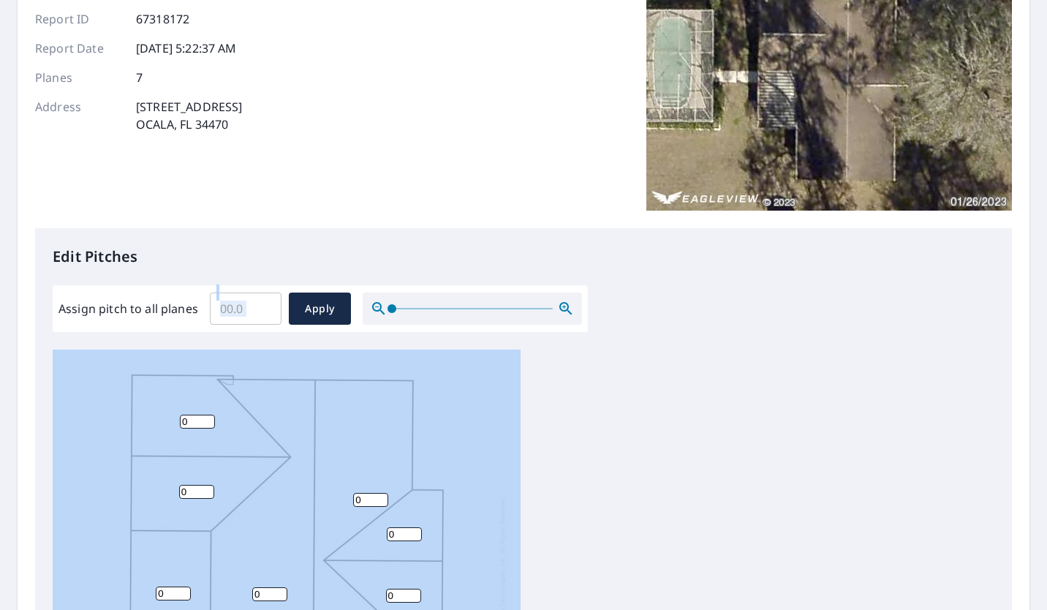 The height and width of the screenshot is (610, 1047). Describe the element at coordinates (139, 77) in the screenshot. I see `p: 7` at that location.